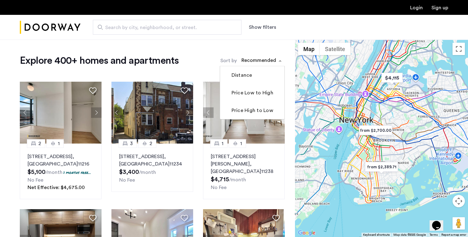 The height and width of the screenshot is (237, 468). Describe the element at coordinates (167, 27) in the screenshot. I see `input: Apartment Search` at that location.